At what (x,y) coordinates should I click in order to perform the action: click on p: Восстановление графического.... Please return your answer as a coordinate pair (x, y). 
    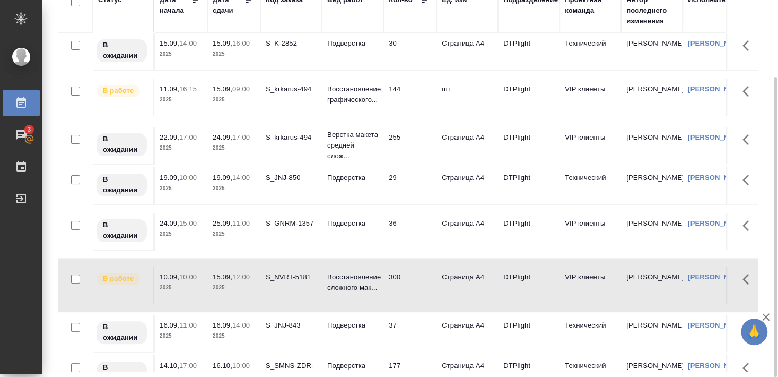
    Looking at the image, I should click on (353, 94).